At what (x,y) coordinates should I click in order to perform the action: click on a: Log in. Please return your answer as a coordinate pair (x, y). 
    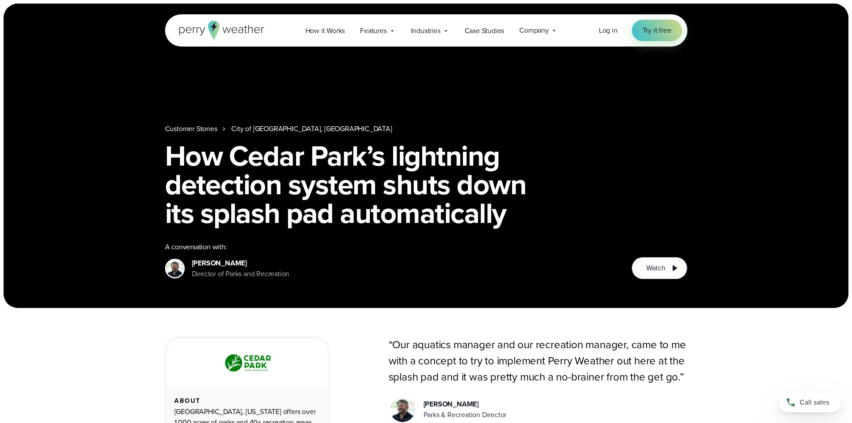
    Looking at the image, I should click on (608, 30).